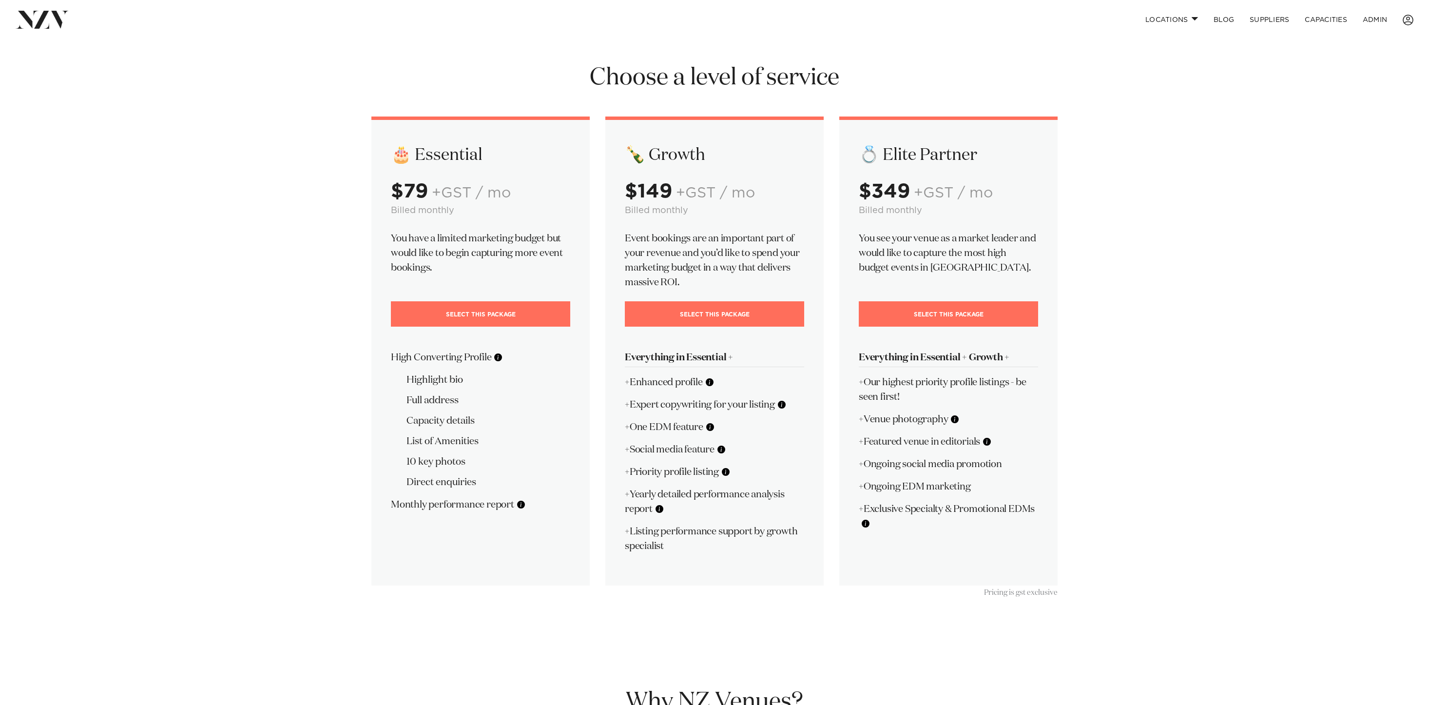 The image size is (1429, 705). I want to click on li: List of Amenities, so click(488, 441).